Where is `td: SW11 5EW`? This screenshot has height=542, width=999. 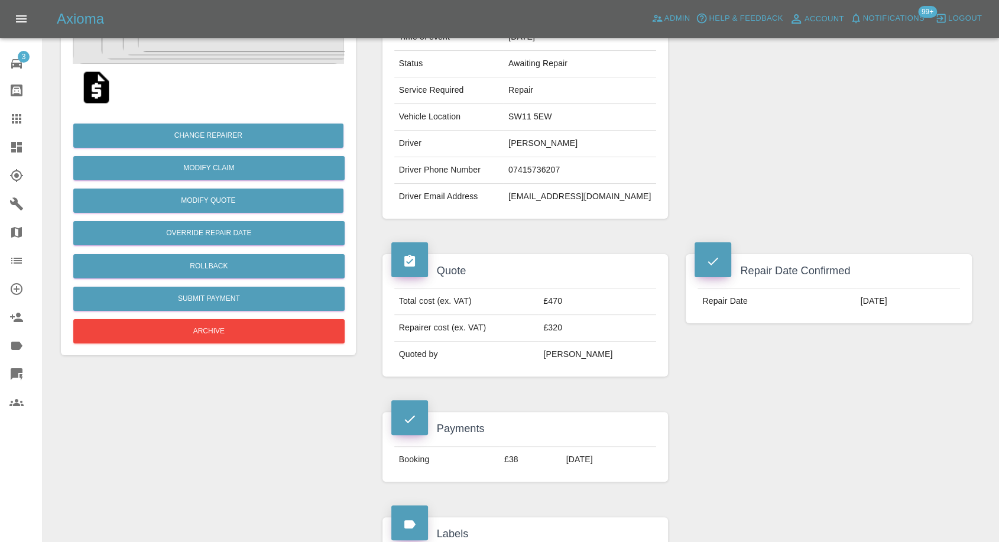 td: SW11 5EW is located at coordinates (580, 117).